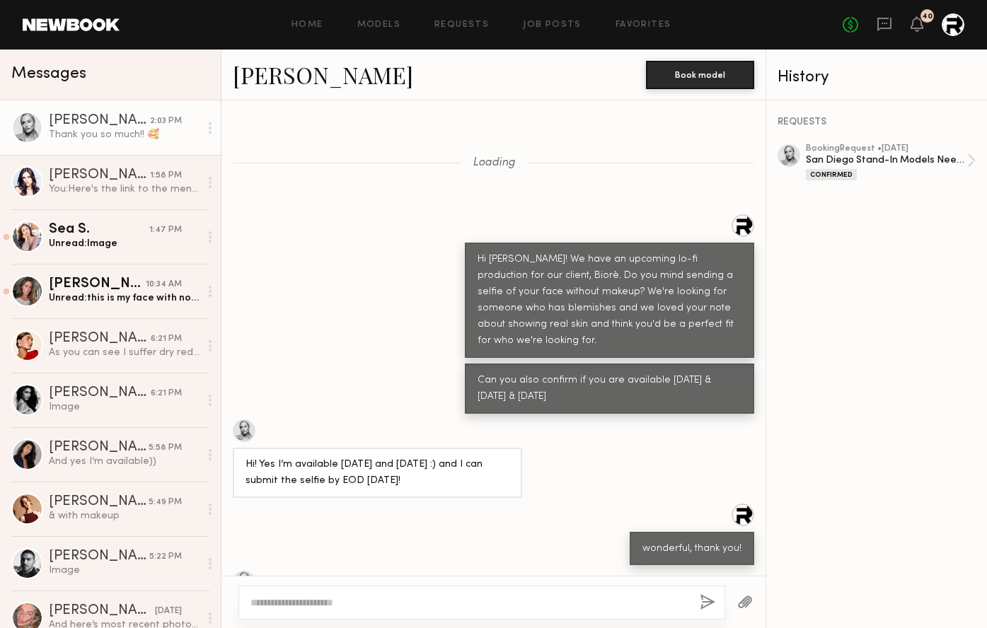 This screenshot has width=987, height=628. Describe the element at coordinates (49, 74) in the screenshot. I see `span: Messages` at that location.